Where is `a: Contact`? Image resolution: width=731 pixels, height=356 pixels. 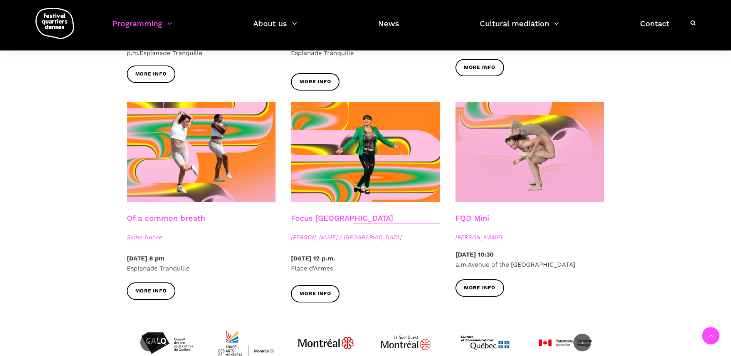 a: Contact is located at coordinates (655, 28).